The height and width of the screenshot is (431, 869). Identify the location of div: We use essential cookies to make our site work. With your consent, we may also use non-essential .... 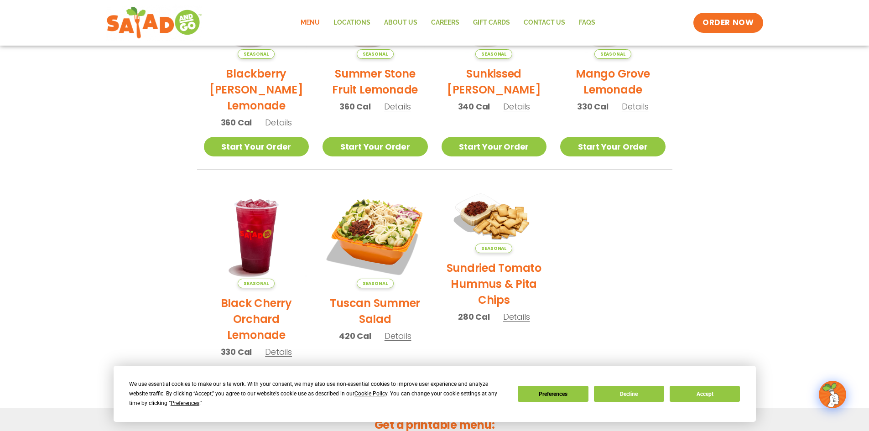
(318, 393).